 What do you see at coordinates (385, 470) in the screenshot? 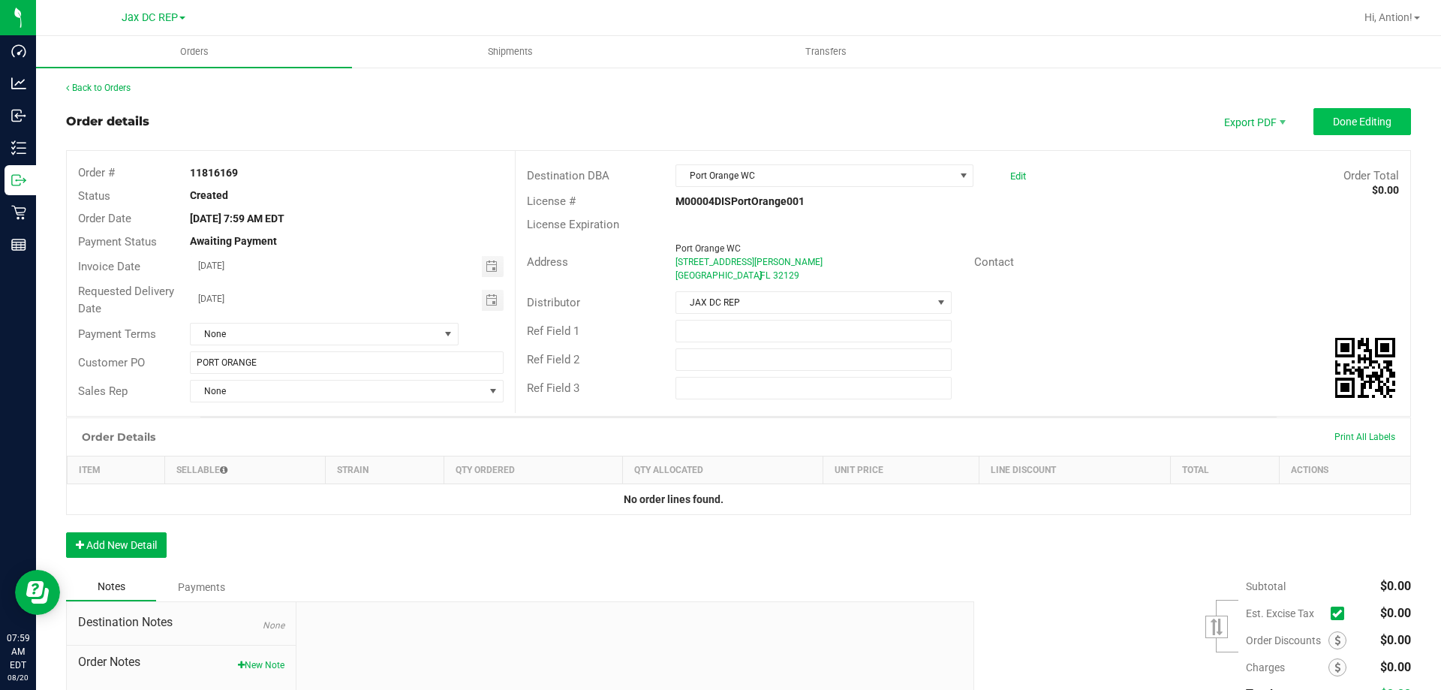
I see `th: Strain` at bounding box center [385, 470].